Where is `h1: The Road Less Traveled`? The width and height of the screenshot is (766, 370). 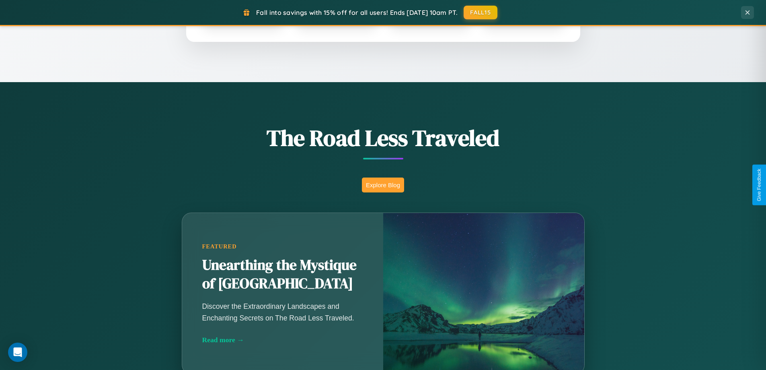 h1: The Road Less Traveled is located at coordinates (383, 138).